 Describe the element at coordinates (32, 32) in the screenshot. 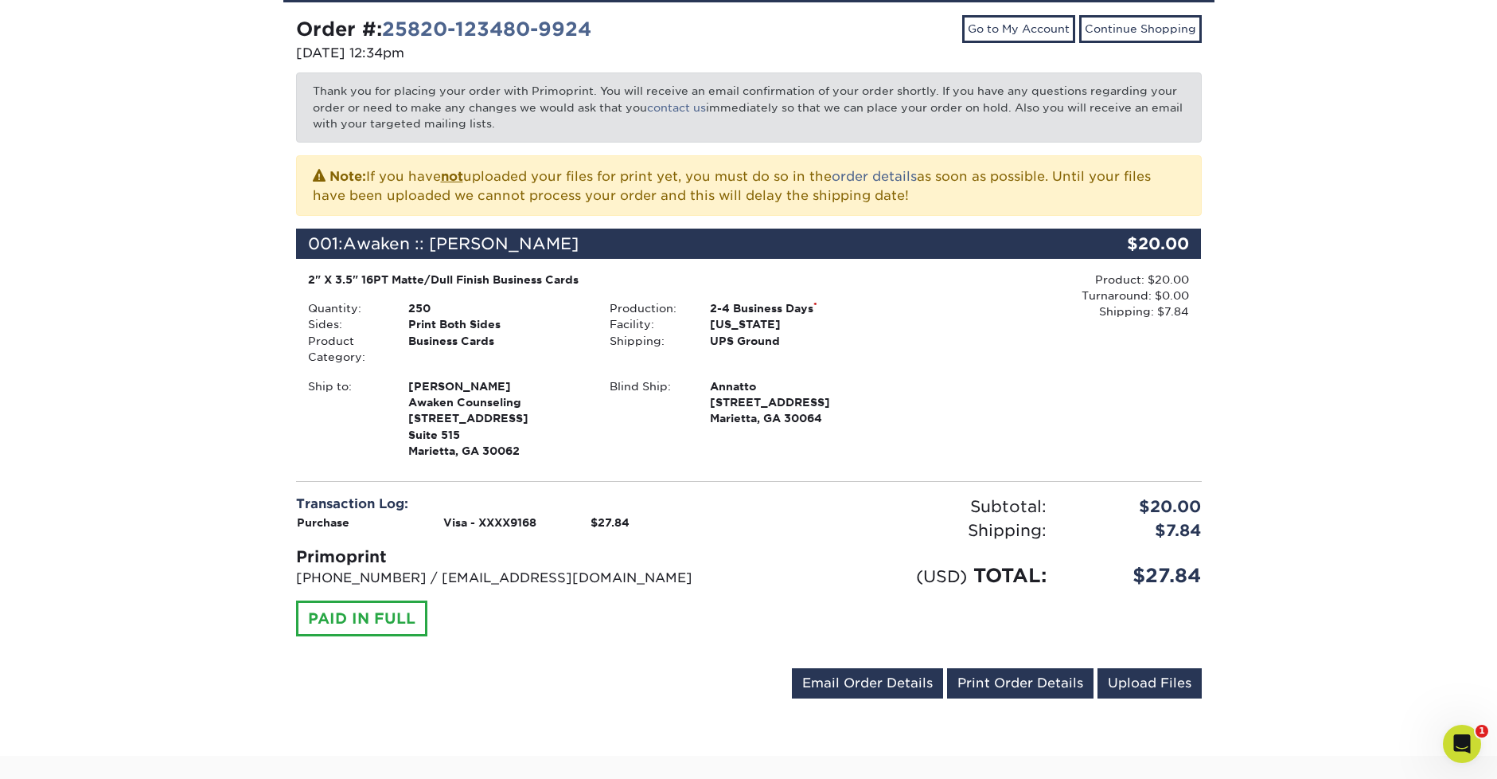

I see `img: logo_orange.svg` at that location.